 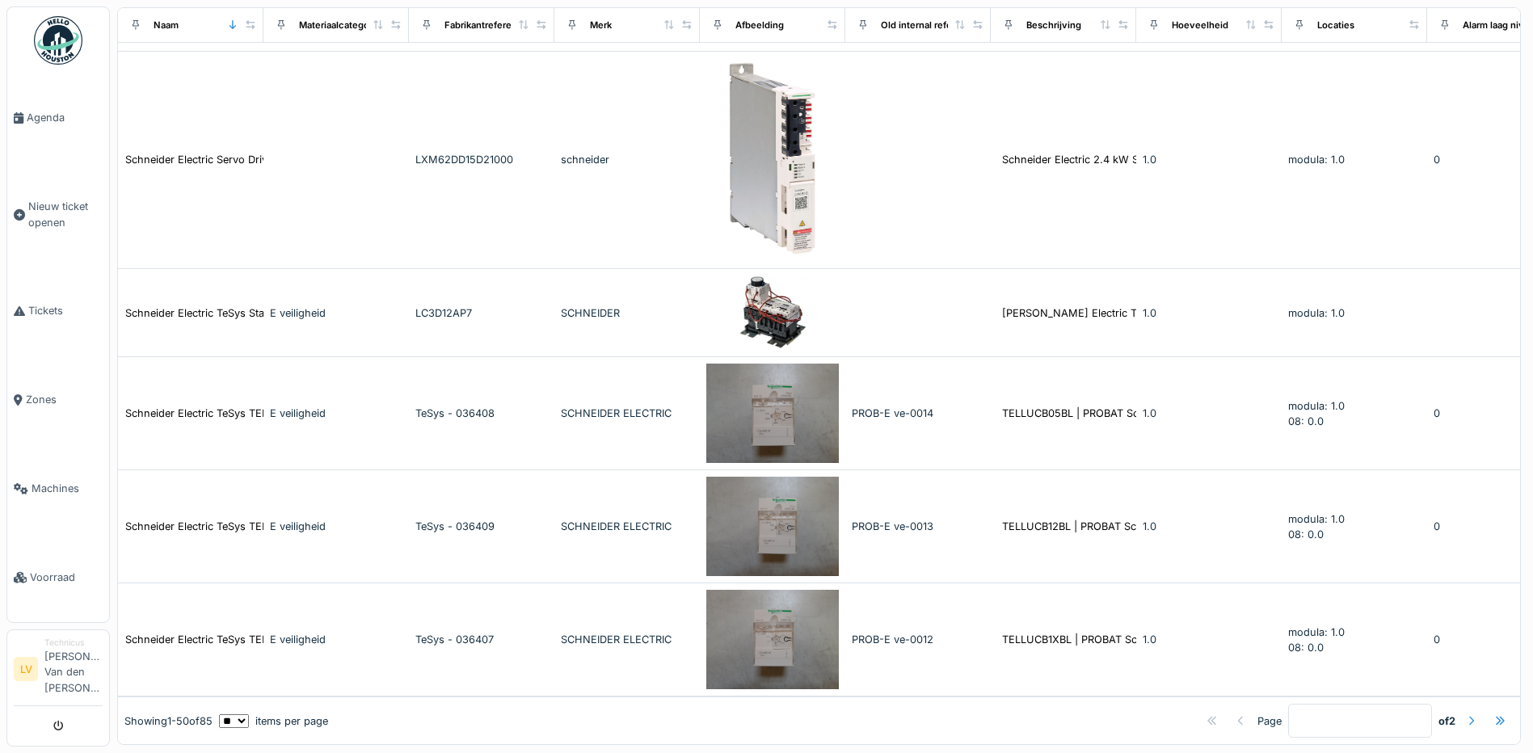 I want to click on a: Agenda, so click(x=58, y=118).